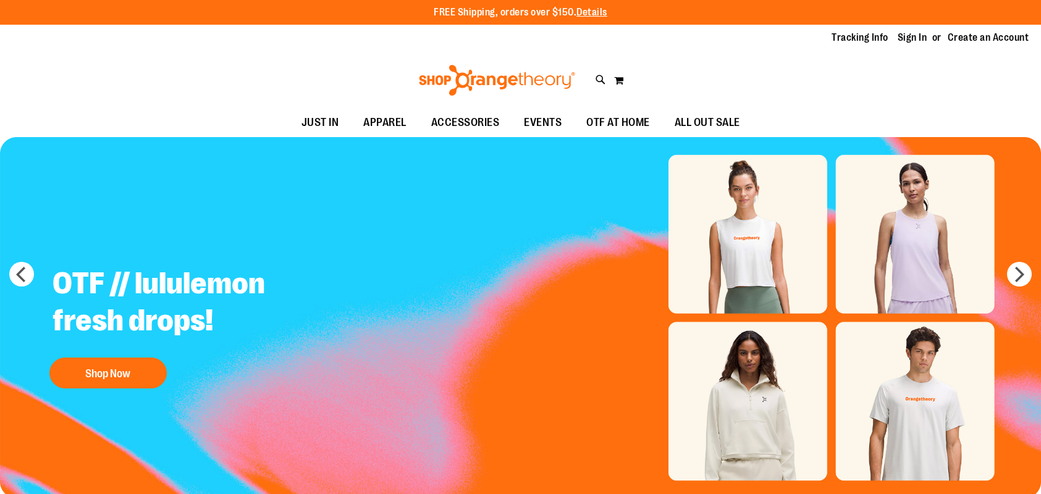 This screenshot has width=1041, height=494. Describe the element at coordinates (542, 122) in the screenshot. I see `span: EVENTS` at that location.